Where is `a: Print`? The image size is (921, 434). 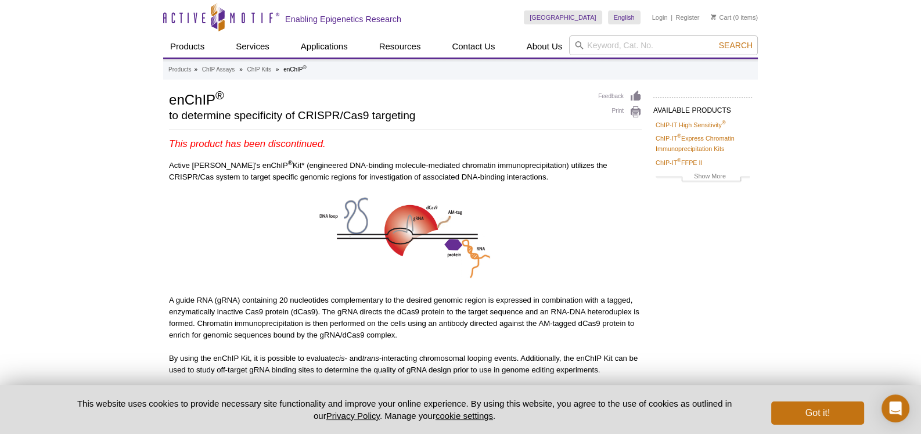
a: Print is located at coordinates (619, 112).